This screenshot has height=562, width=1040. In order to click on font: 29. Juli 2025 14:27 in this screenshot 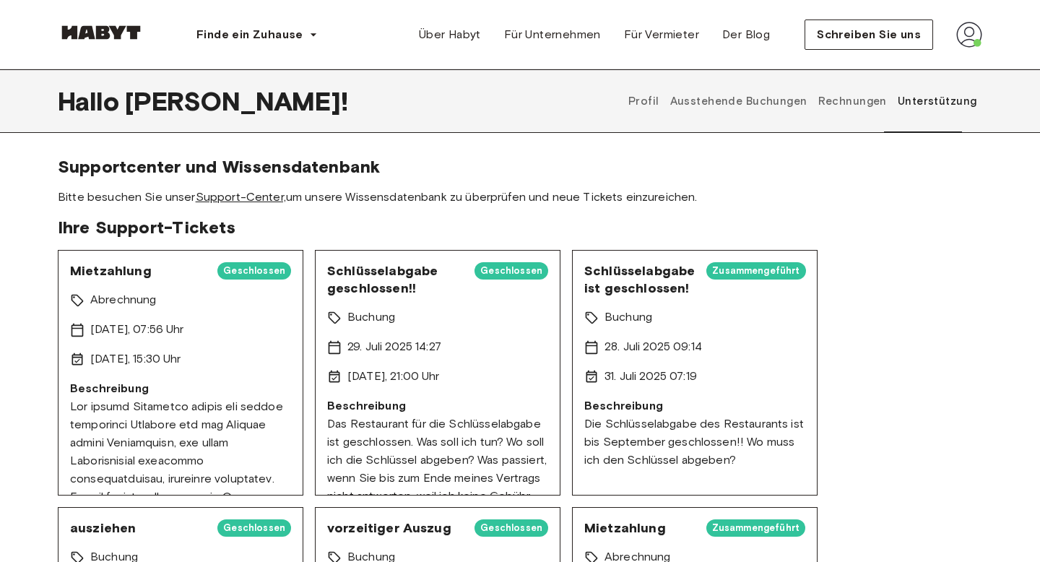, I will do `click(394, 346)`.